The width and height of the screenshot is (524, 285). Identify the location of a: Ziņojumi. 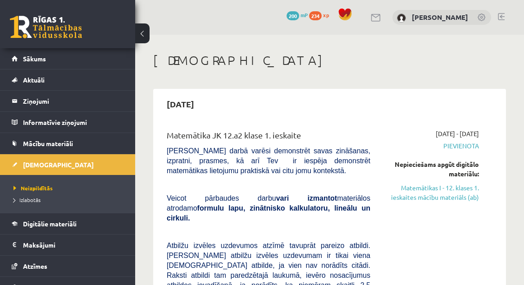
(68, 101).